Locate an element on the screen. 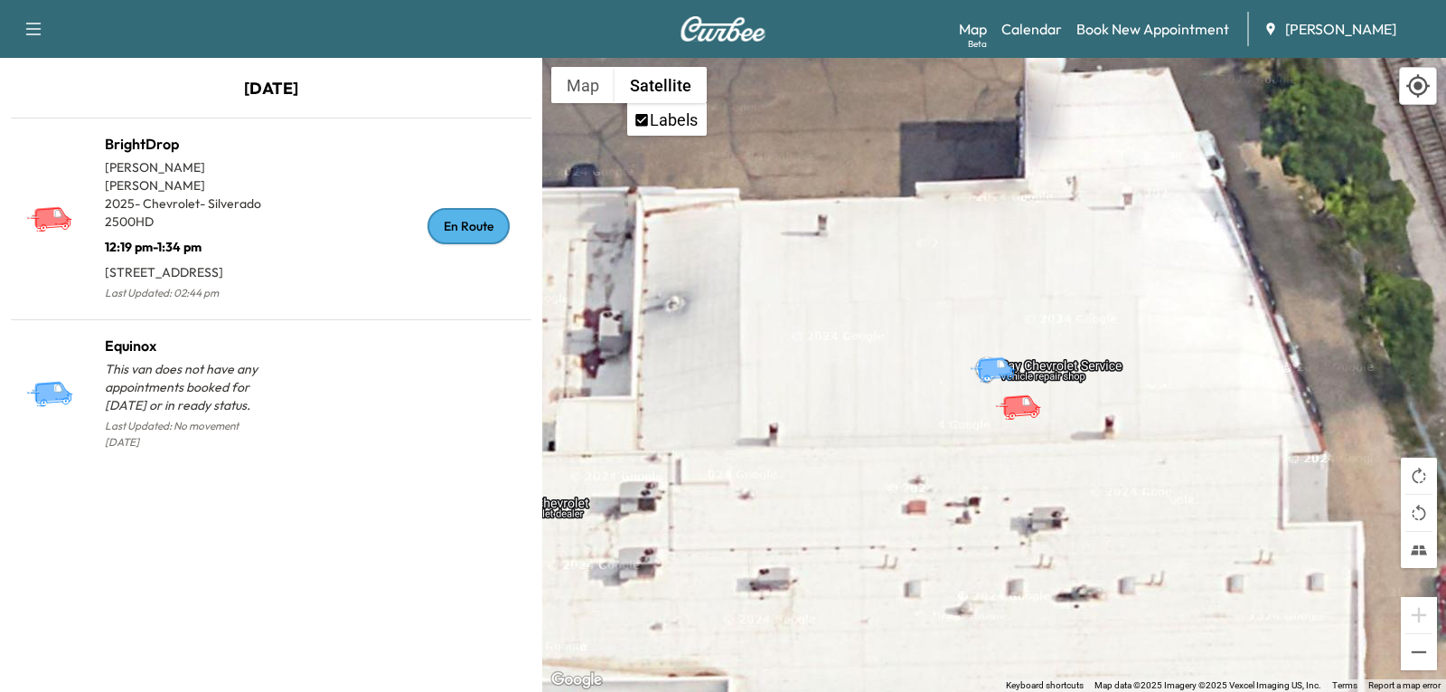 The image size is (1446, 692). span: Map data ©2025 Imagery ©2025 Vexcel Imaging US, Inc. is located at coordinates (1208, 684).